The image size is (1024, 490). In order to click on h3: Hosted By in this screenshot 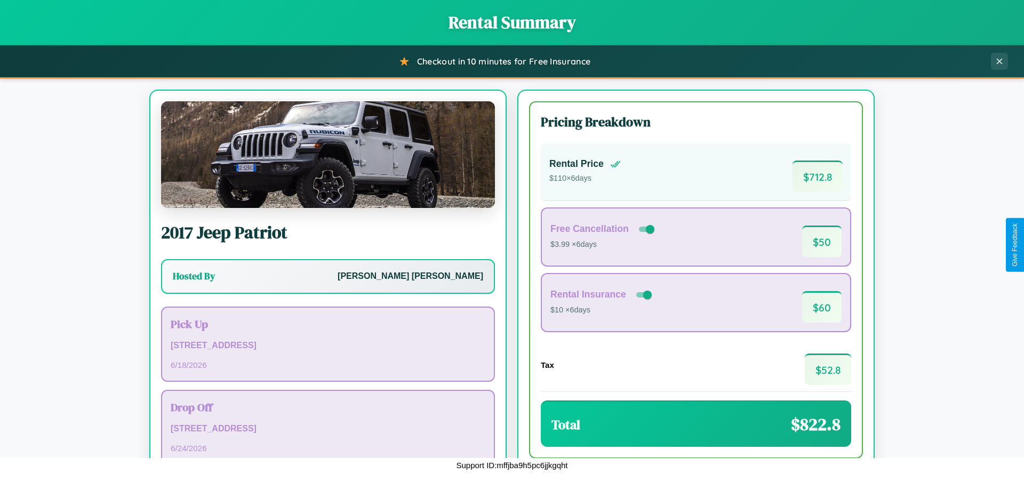, I will do `click(194, 276)`.